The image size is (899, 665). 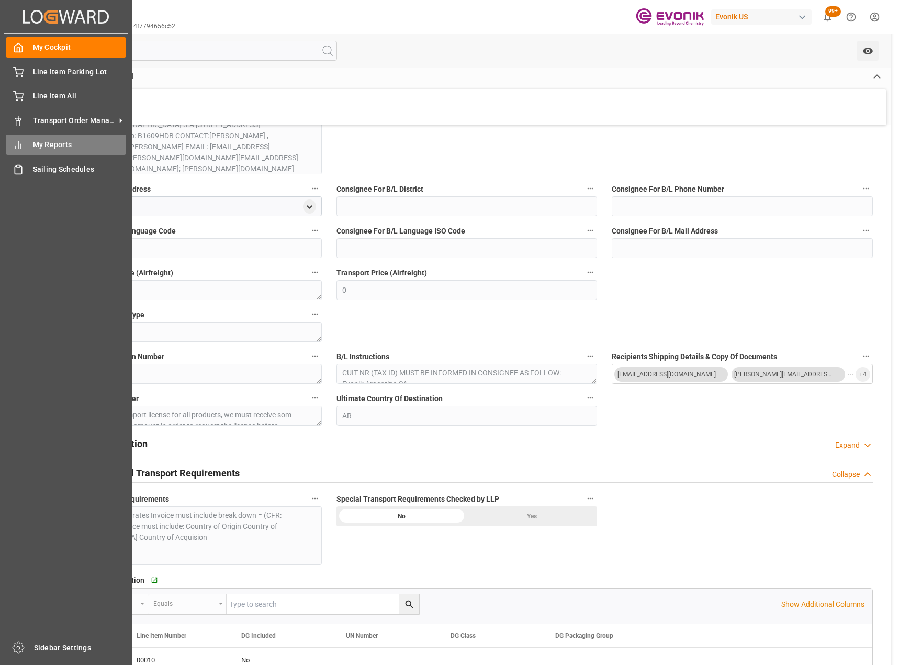 What do you see at coordinates (66, 169) in the screenshot?
I see `a: Sailing Schedules` at bounding box center [66, 169].